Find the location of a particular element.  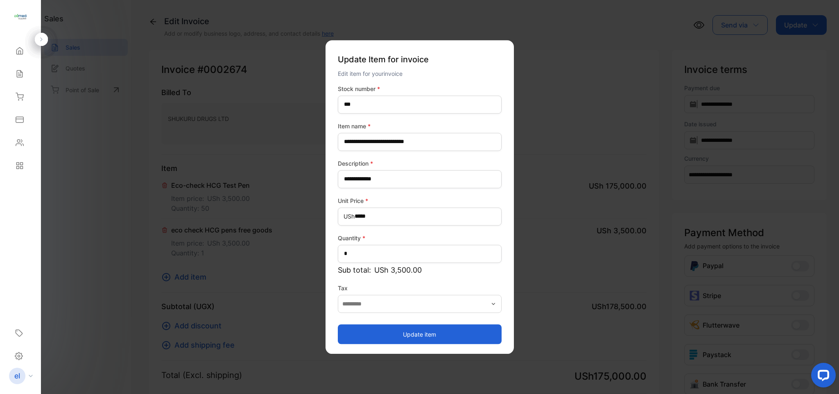

span: USh is located at coordinates (349, 216).